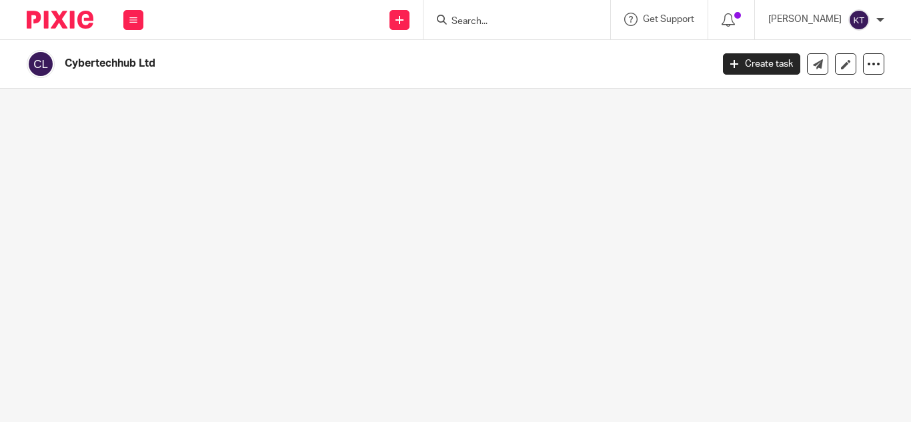 The image size is (911, 422). I want to click on input: Search, so click(510, 22).